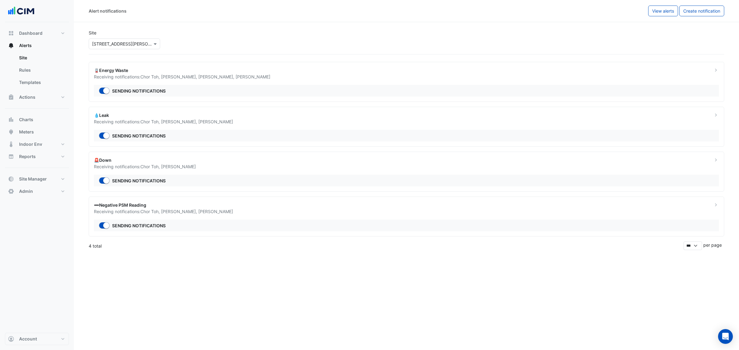  What do you see at coordinates (702, 11) in the screenshot?
I see `button: Create notification` at bounding box center [702, 11].